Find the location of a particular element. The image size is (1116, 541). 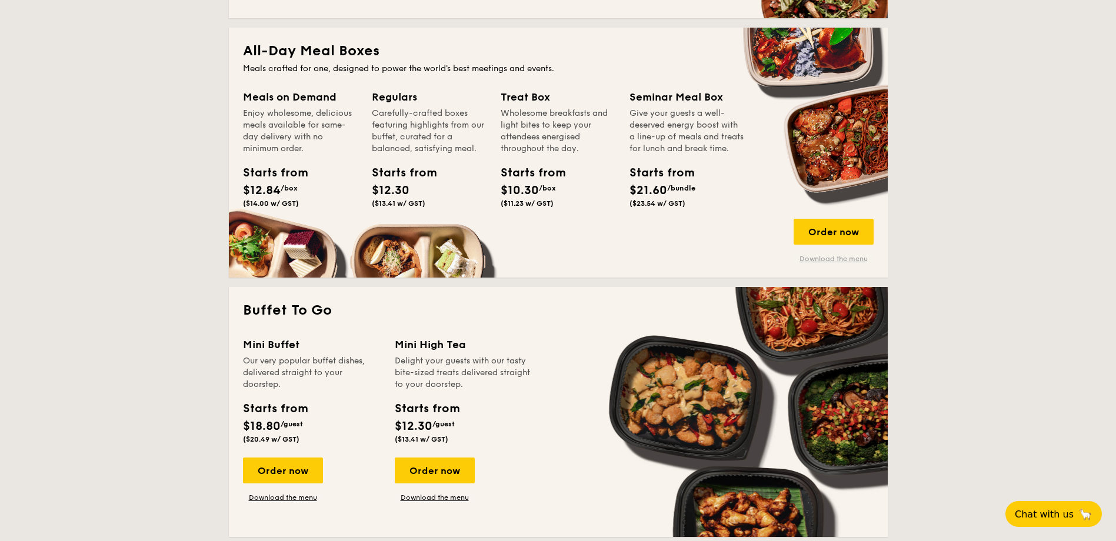

div: Our very popular buffet dishes, delivered straight to your doorstep. is located at coordinates (312, 373).